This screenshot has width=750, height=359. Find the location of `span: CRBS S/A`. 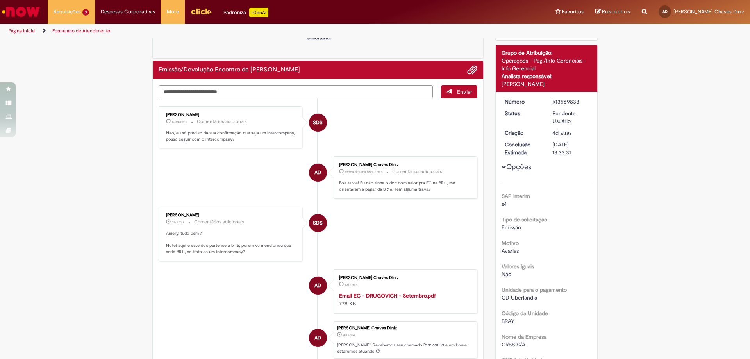

span: CRBS S/A is located at coordinates (513, 345).